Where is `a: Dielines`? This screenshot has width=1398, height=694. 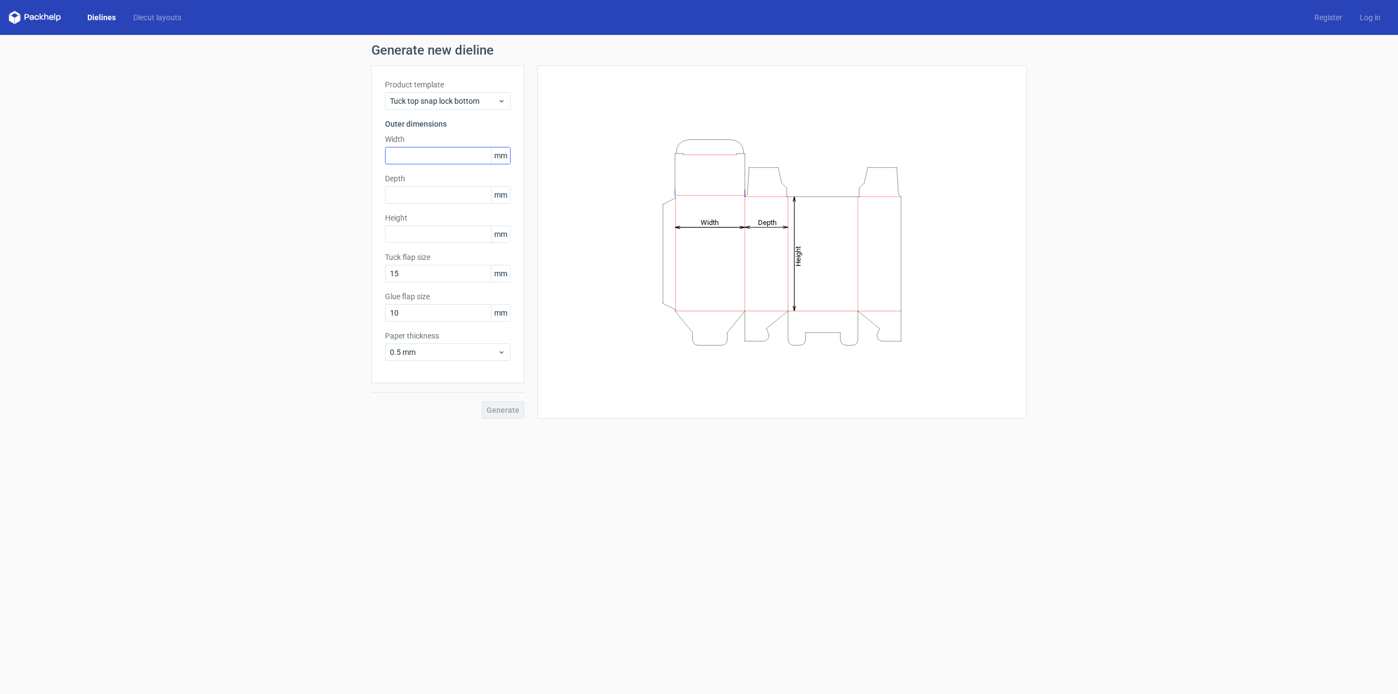 a: Dielines is located at coordinates (102, 17).